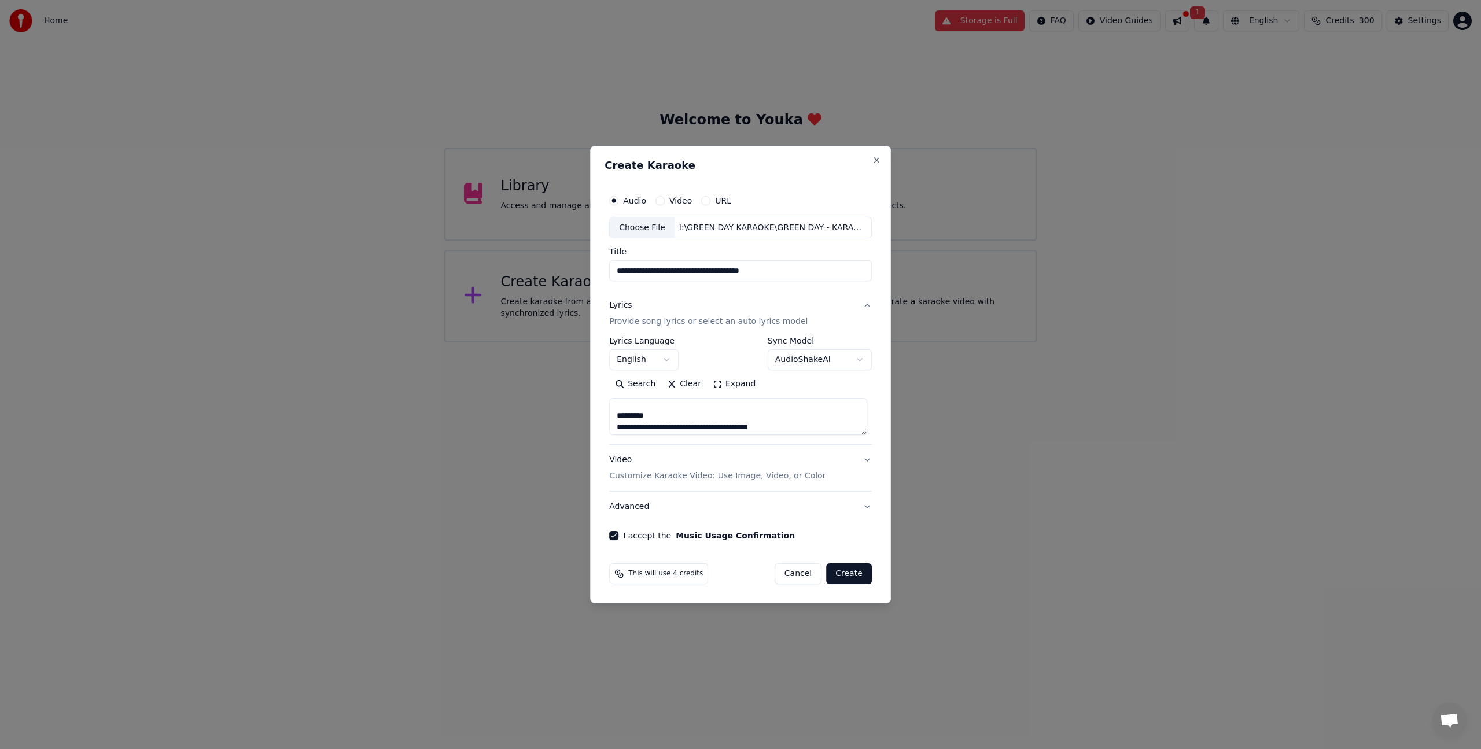 The width and height of the screenshot is (1481, 749). What do you see at coordinates (680, 201) in the screenshot?
I see `label: Video` at bounding box center [680, 201].